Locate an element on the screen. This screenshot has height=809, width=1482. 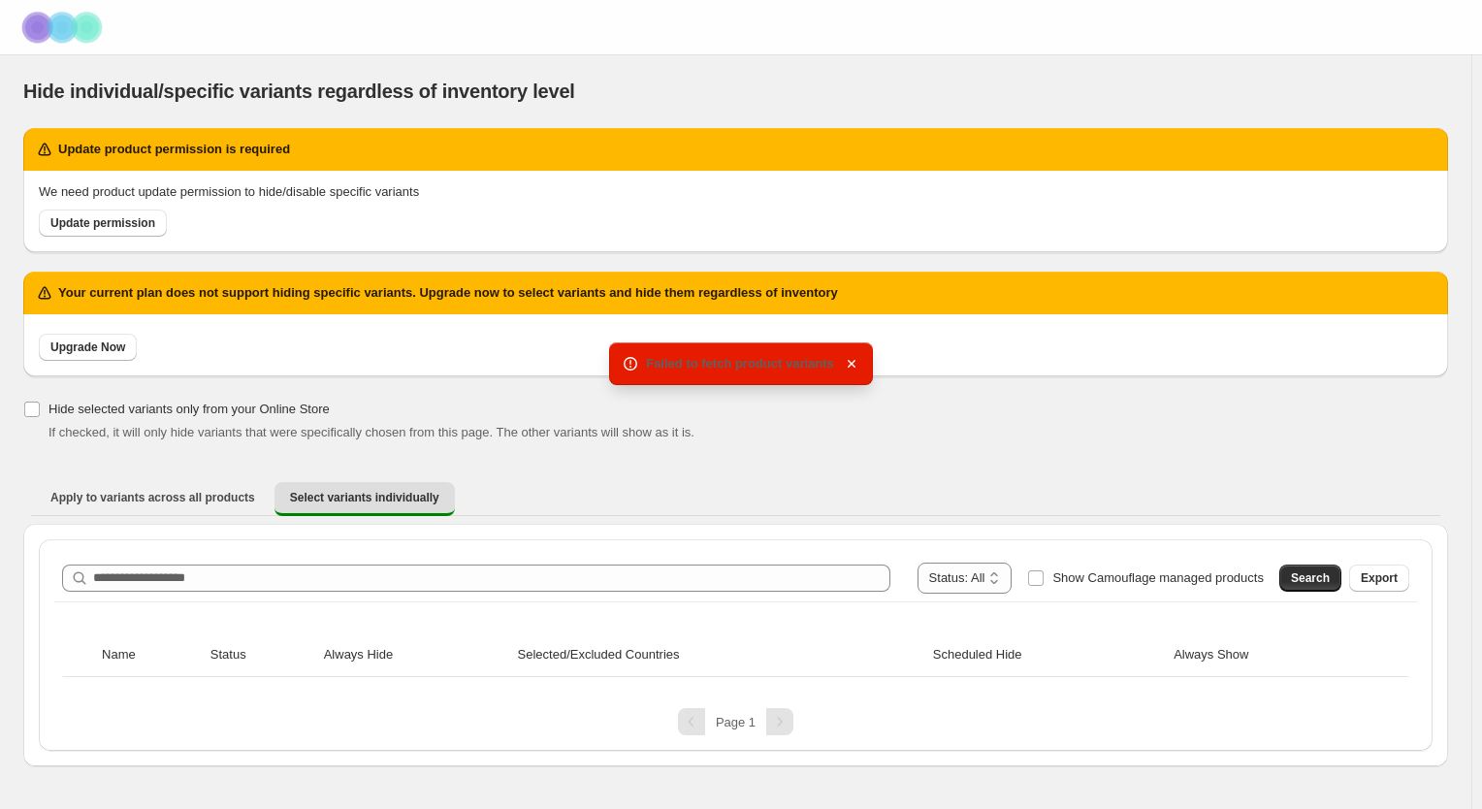
h2: Update product permission is required is located at coordinates (174, 149).